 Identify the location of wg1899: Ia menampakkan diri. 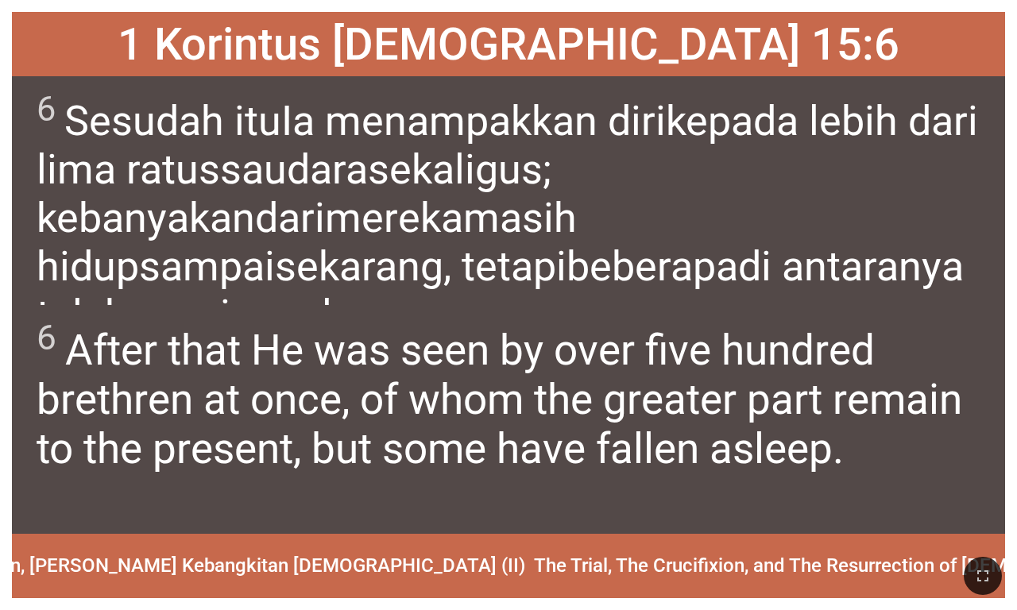
(507, 218).